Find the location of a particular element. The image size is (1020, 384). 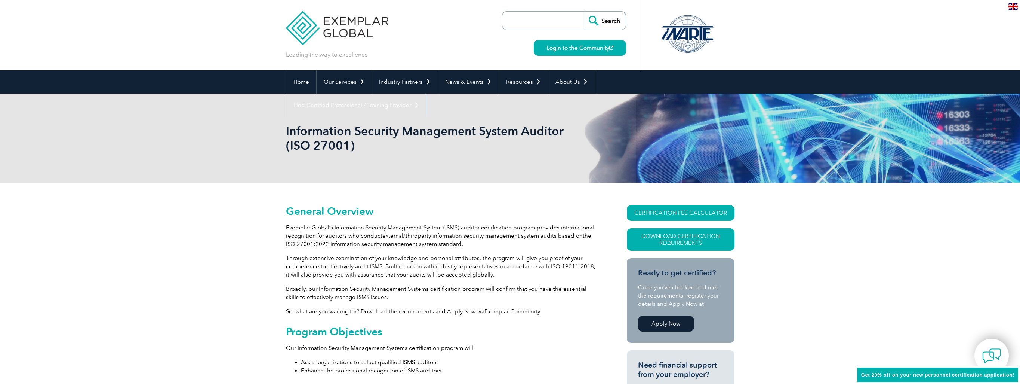

h2: General Overview is located at coordinates (443, 211).